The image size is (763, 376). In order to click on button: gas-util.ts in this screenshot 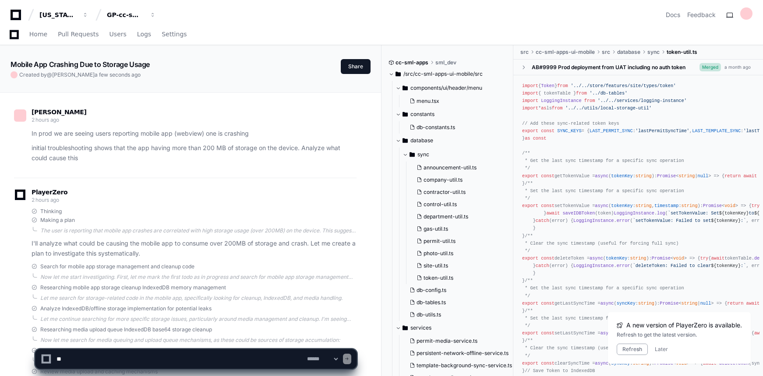, I will do `click(461, 229)`.